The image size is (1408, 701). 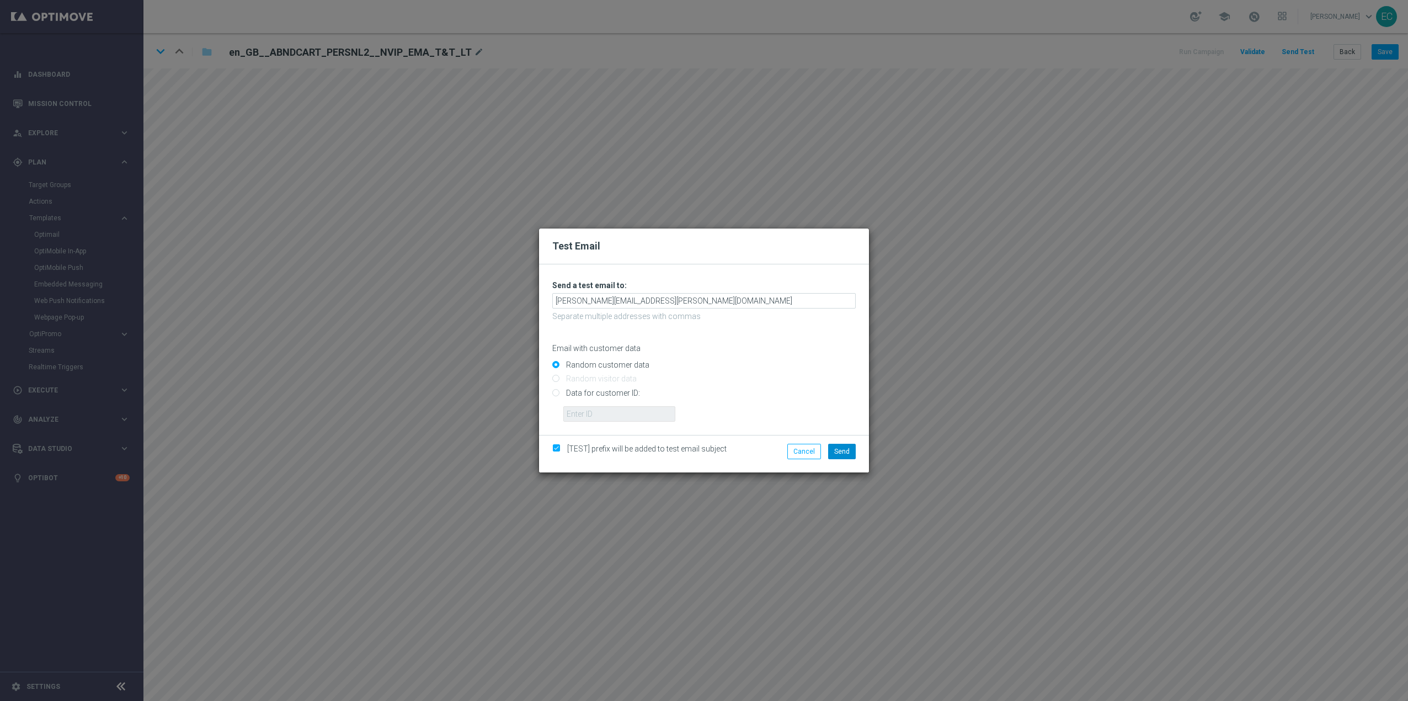 What do you see at coordinates (842, 451) in the screenshot?
I see `span: Send` at bounding box center [842, 451].